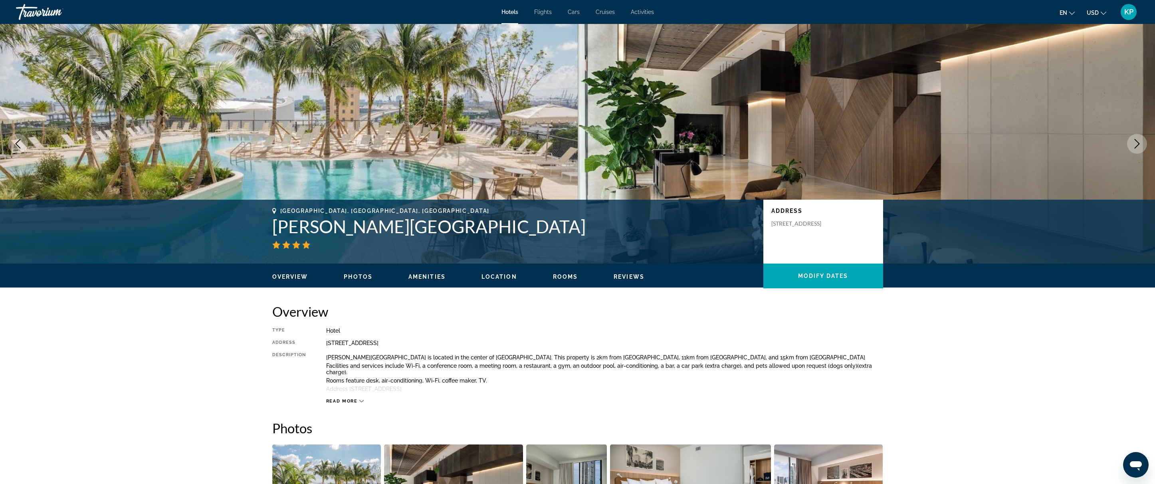 The image size is (1155, 484). What do you see at coordinates (574, 12) in the screenshot?
I see `span: Cars` at bounding box center [574, 12].